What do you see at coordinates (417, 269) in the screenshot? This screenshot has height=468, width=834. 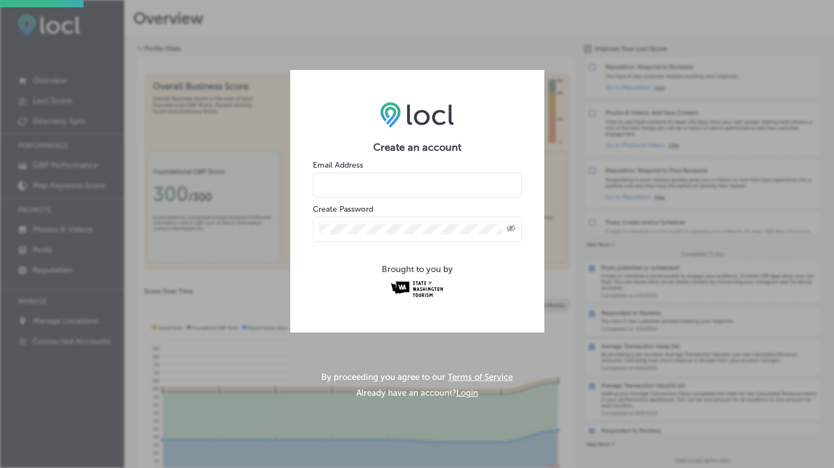 I see `div: Brought to you by` at bounding box center [417, 269].